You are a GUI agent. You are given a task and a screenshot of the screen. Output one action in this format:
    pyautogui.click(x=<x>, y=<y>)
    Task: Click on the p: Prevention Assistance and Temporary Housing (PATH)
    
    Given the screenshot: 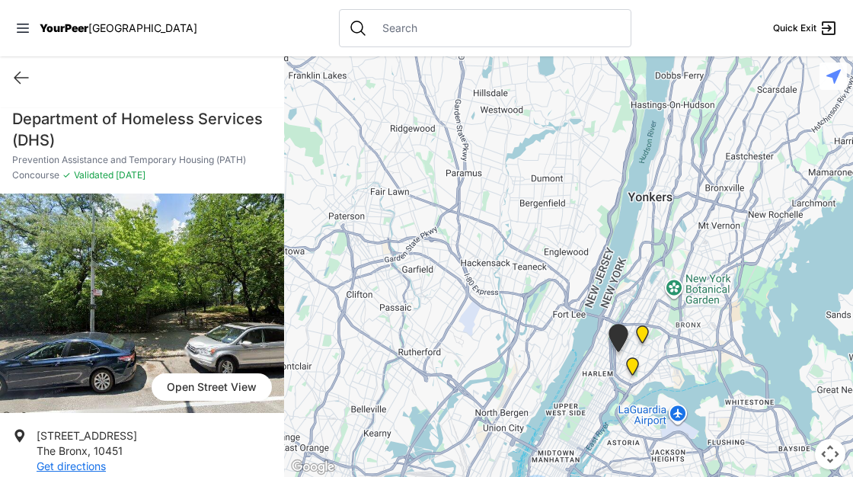 What is the action you would take?
    pyautogui.click(x=142, y=160)
    